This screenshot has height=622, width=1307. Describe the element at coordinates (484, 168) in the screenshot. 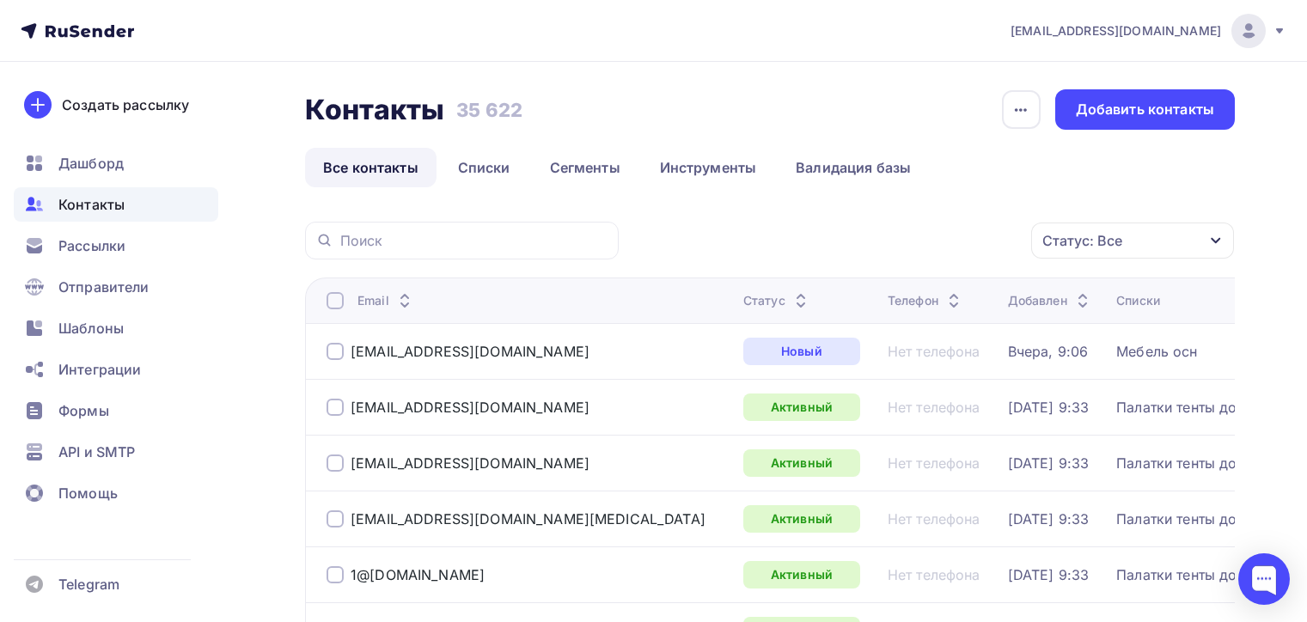

I see `a: Списки` at that location.